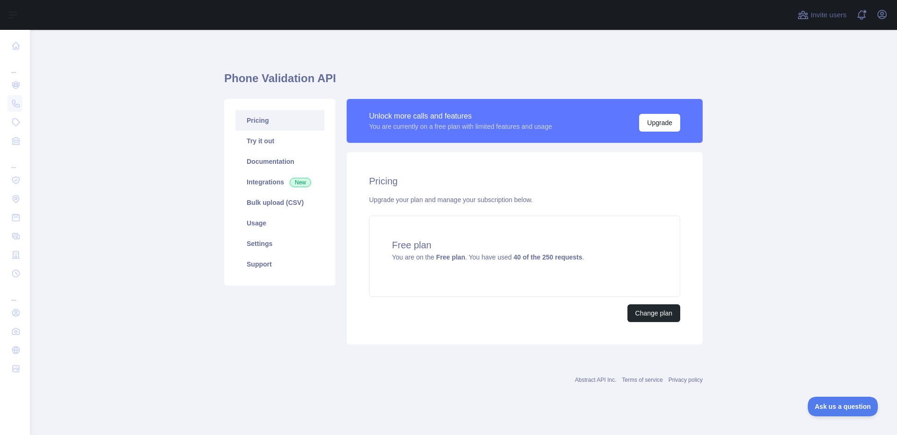 The width and height of the screenshot is (897, 435). What do you see at coordinates (547, 257) in the screenshot?
I see `strong: 40 of the 250 requests` at bounding box center [547, 257].